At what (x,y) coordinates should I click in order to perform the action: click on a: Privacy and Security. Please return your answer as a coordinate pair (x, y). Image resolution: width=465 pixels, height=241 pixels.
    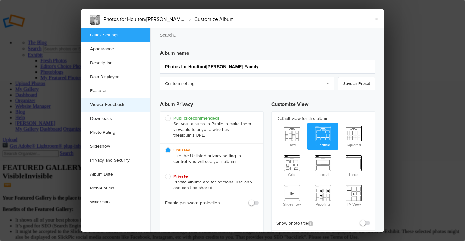
    Looking at the image, I should click on (115, 160).